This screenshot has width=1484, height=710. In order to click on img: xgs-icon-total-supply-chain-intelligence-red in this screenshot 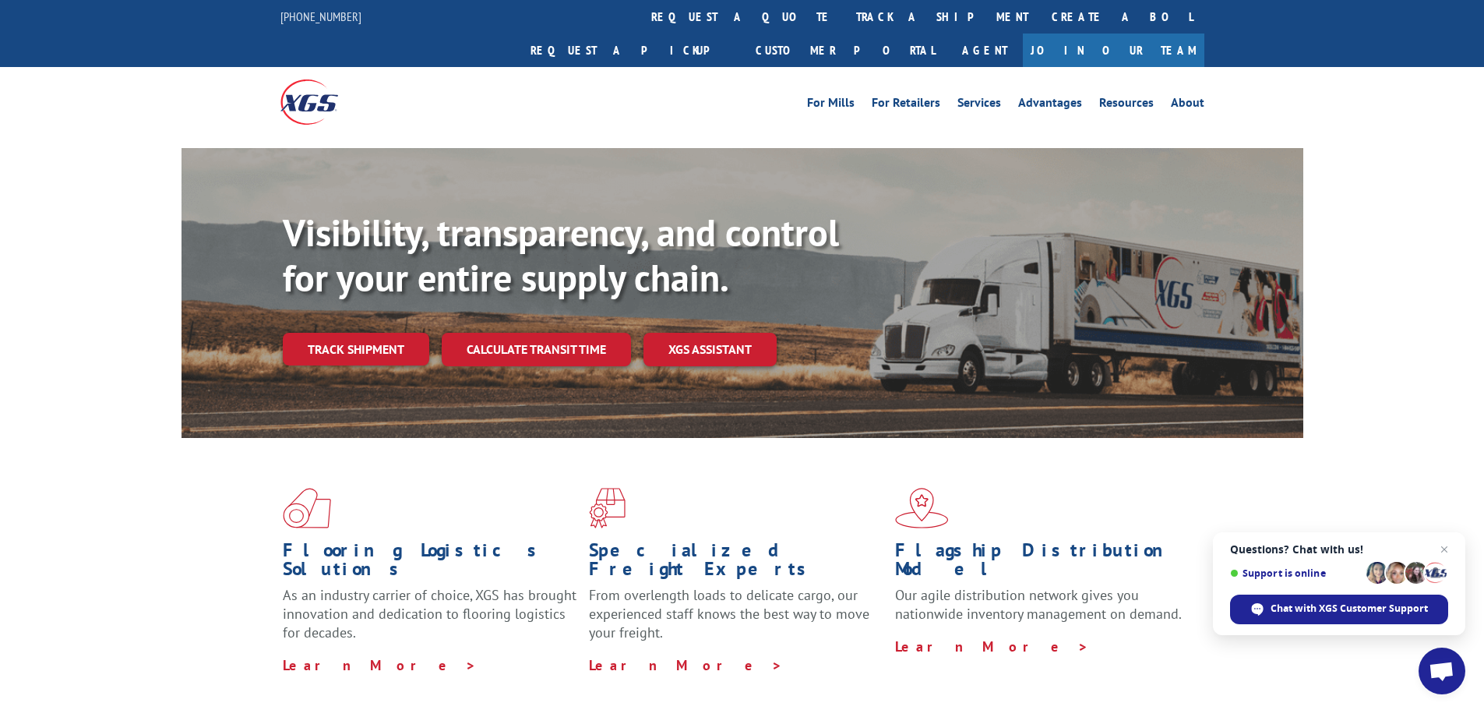, I will do `click(307, 508)`.